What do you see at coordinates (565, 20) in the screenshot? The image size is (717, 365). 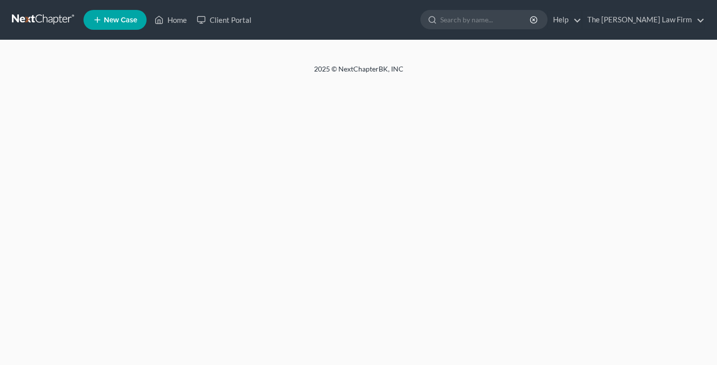 I see `a: Help` at bounding box center [565, 20].